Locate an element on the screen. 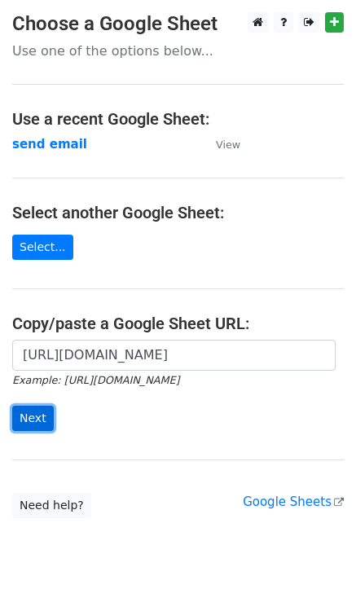 This screenshot has width=356, height=598. h4: Use a recent Google Sheet: is located at coordinates (178, 119).